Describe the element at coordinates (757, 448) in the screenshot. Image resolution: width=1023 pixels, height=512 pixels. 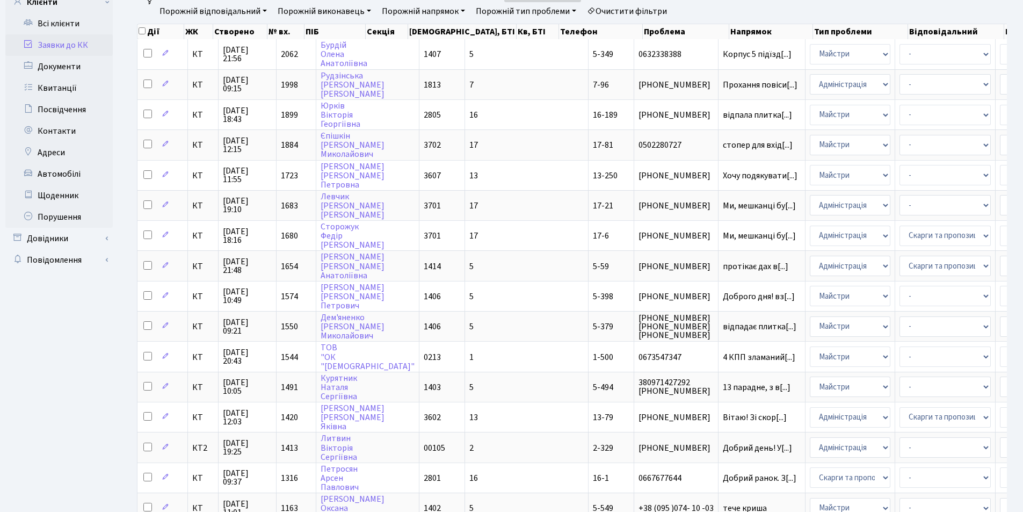
I see `span: Добрий день! У[...]` at that location.